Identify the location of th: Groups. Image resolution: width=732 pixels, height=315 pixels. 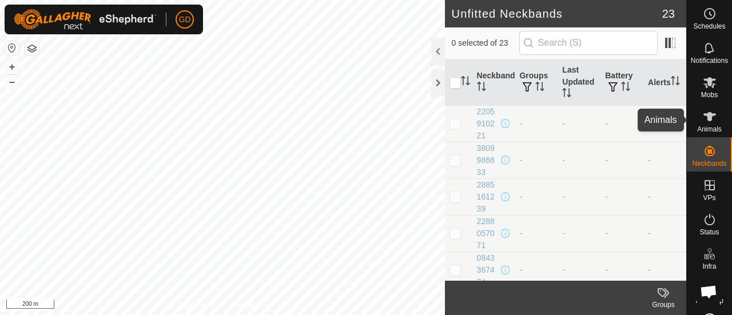
(536, 82).